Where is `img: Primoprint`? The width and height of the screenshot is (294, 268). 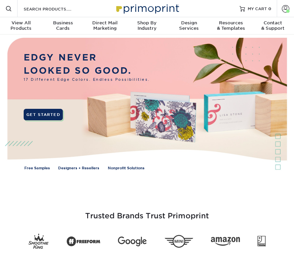 img: Primoprint is located at coordinates (147, 8).